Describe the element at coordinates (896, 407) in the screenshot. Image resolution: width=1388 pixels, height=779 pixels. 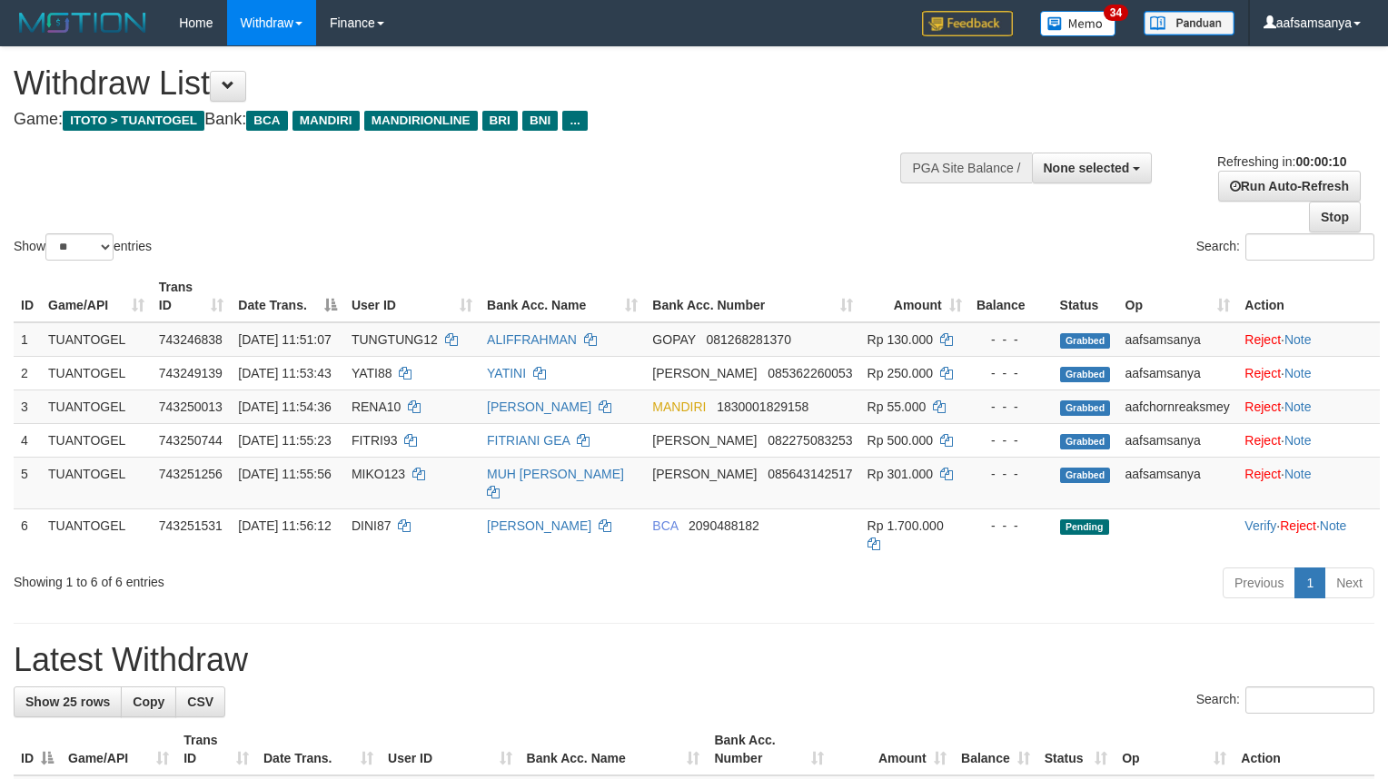
I see `span: Rp 55.000` at that location.